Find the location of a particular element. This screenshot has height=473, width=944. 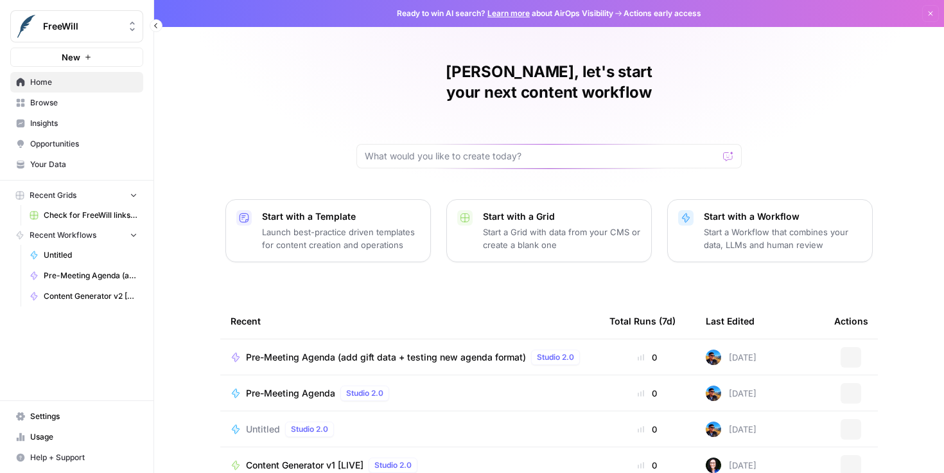

p: Start a Workflow that combines your data, LLMs and human review is located at coordinates (783, 238).